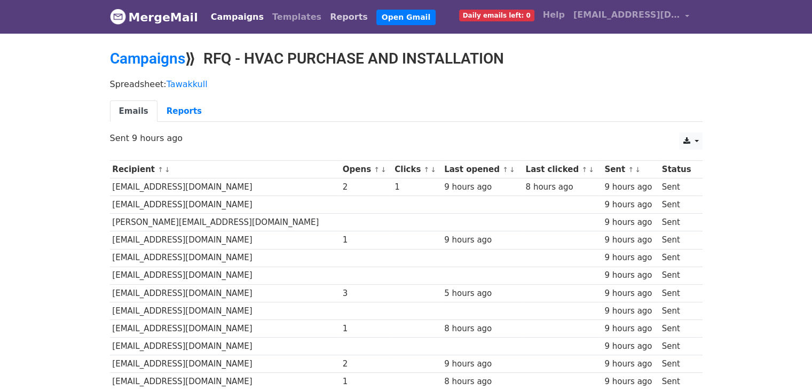 This screenshot has width=812, height=390. I want to click on th: Opens, so click(366, 169).